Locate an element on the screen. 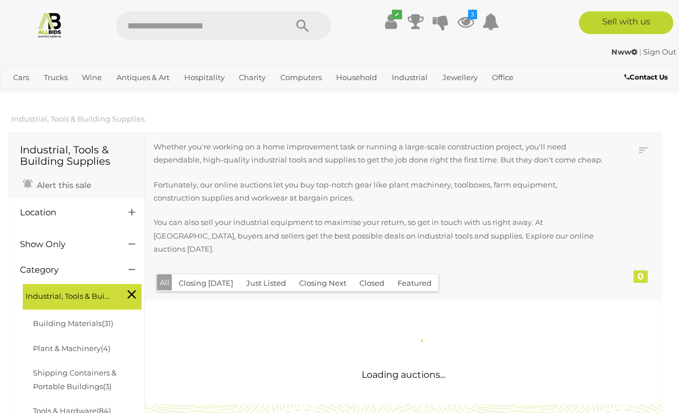 The width and height of the screenshot is (679, 413). button: Closing Next is located at coordinates (322, 283).